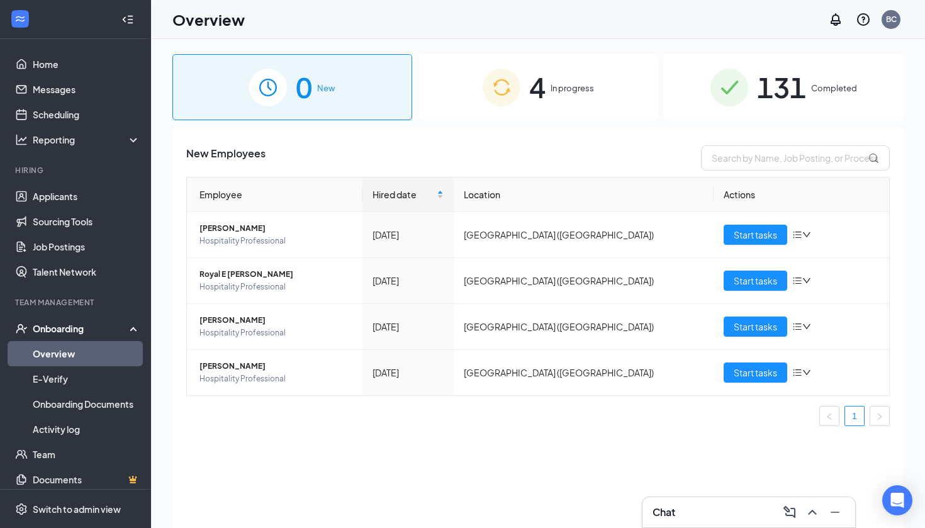 Image resolution: width=925 pixels, height=528 pixels. I want to click on button: ComposeMessage, so click(790, 512).